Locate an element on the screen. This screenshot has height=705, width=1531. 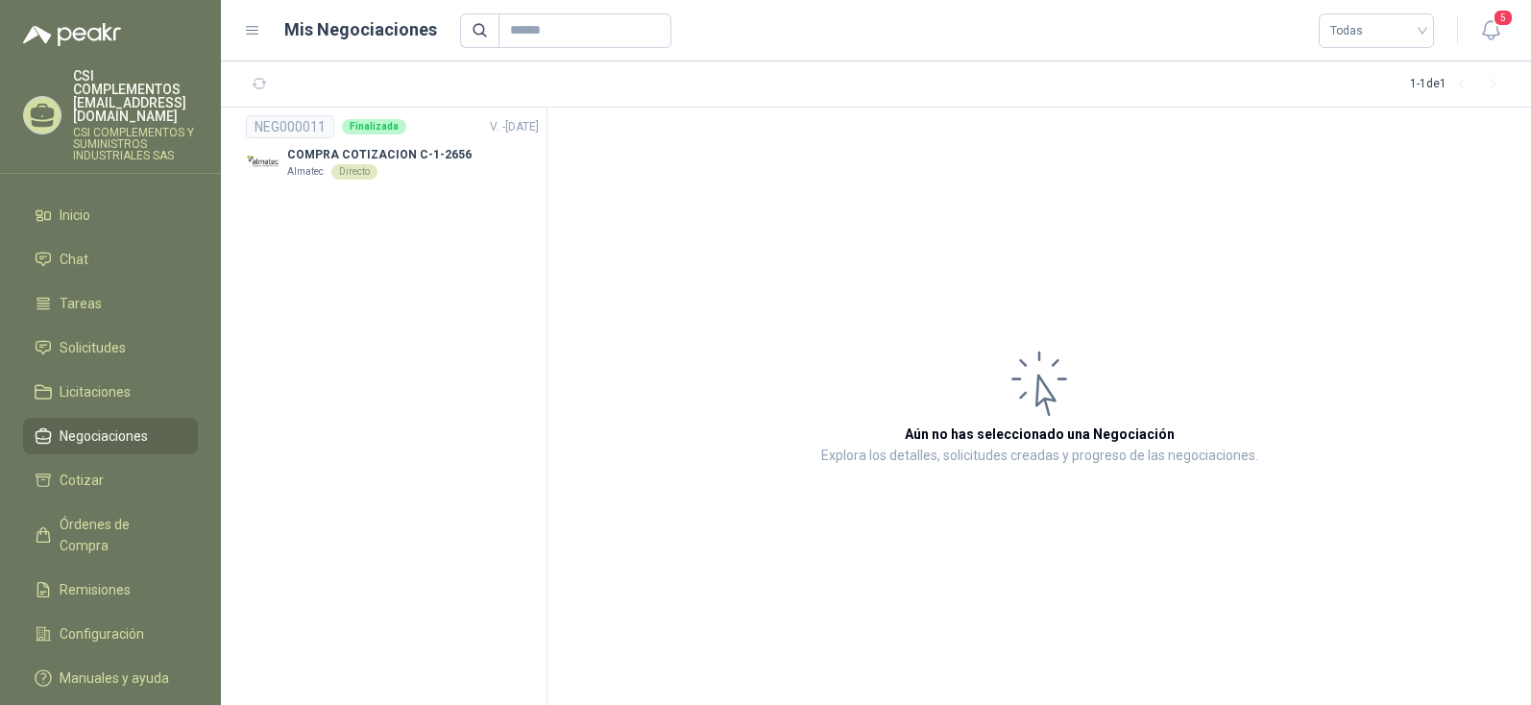
span: Cotizar is located at coordinates (82, 480).